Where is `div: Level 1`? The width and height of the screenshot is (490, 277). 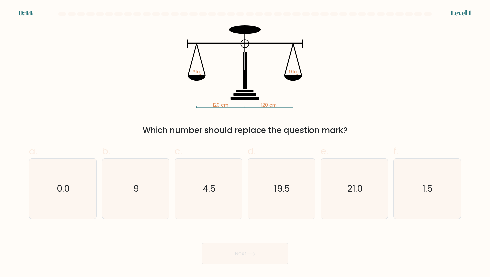
div: Level 1 is located at coordinates (461, 13).